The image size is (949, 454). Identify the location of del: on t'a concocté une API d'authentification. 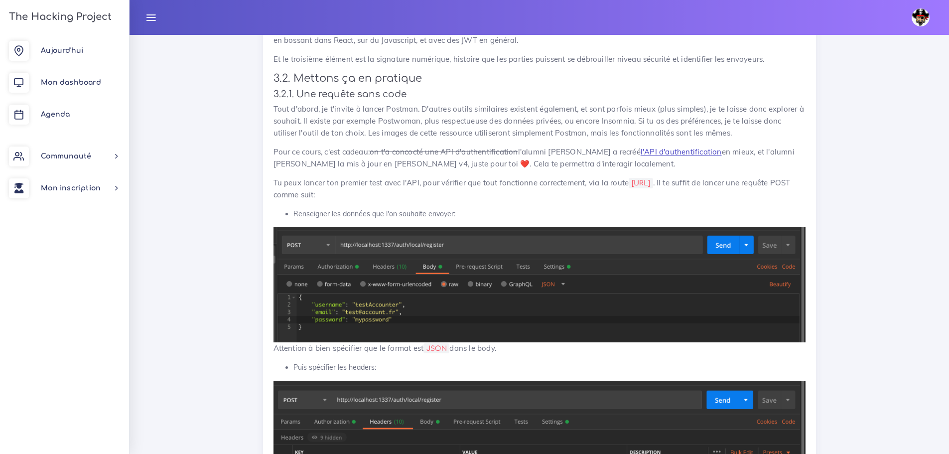
(444, 152).